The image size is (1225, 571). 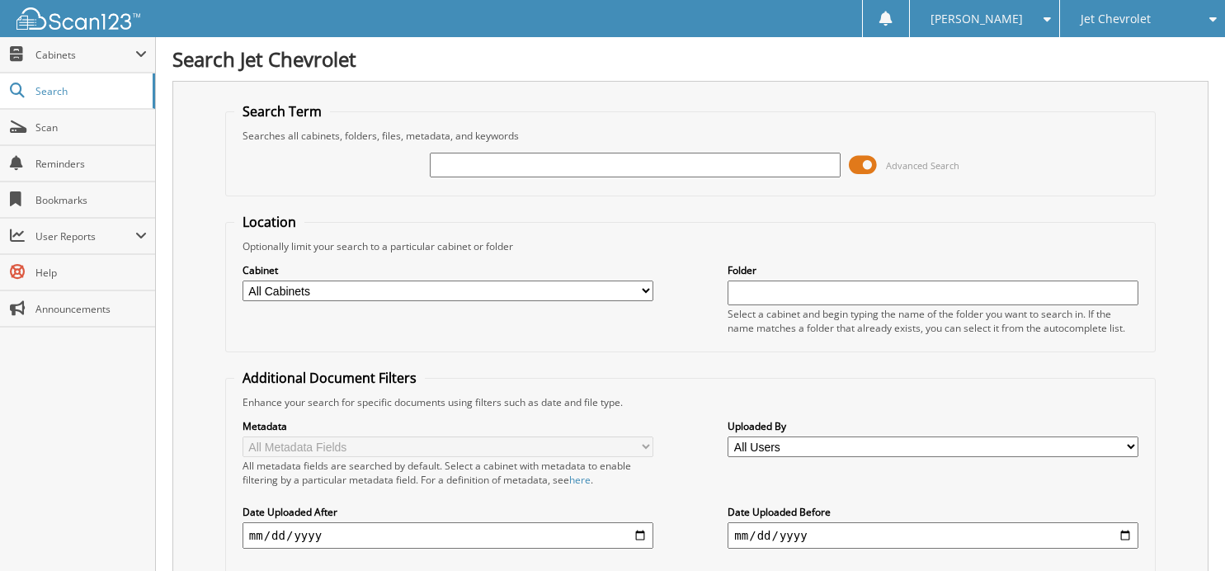 I want to click on legend: Additional Document Filters, so click(x=329, y=378).